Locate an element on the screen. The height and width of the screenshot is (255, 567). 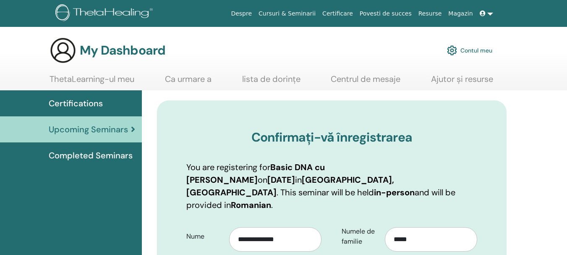
a: lista de dorințe is located at coordinates (271, 82).